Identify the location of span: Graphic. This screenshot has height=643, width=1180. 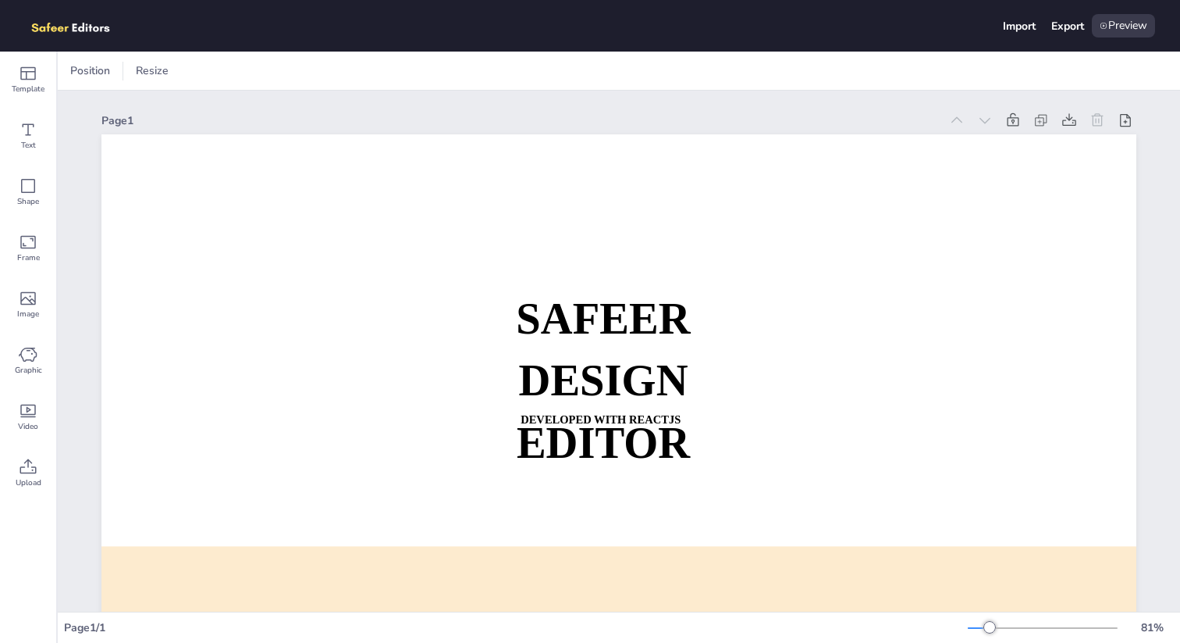
(28, 370).